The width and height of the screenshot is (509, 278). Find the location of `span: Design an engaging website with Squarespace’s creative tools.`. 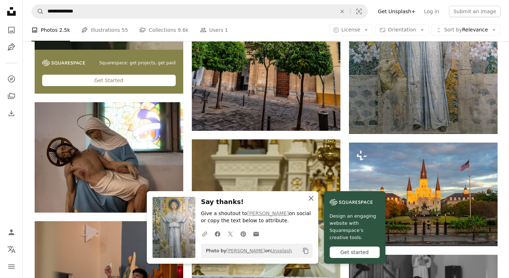

span: Design an engaging website with Squarespace’s creative tools. is located at coordinates (355, 227).